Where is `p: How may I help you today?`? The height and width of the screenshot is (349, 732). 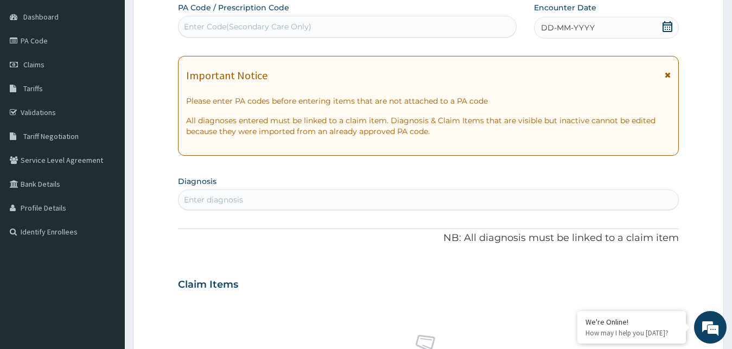
p: How may I help you today? is located at coordinates (632, 333).